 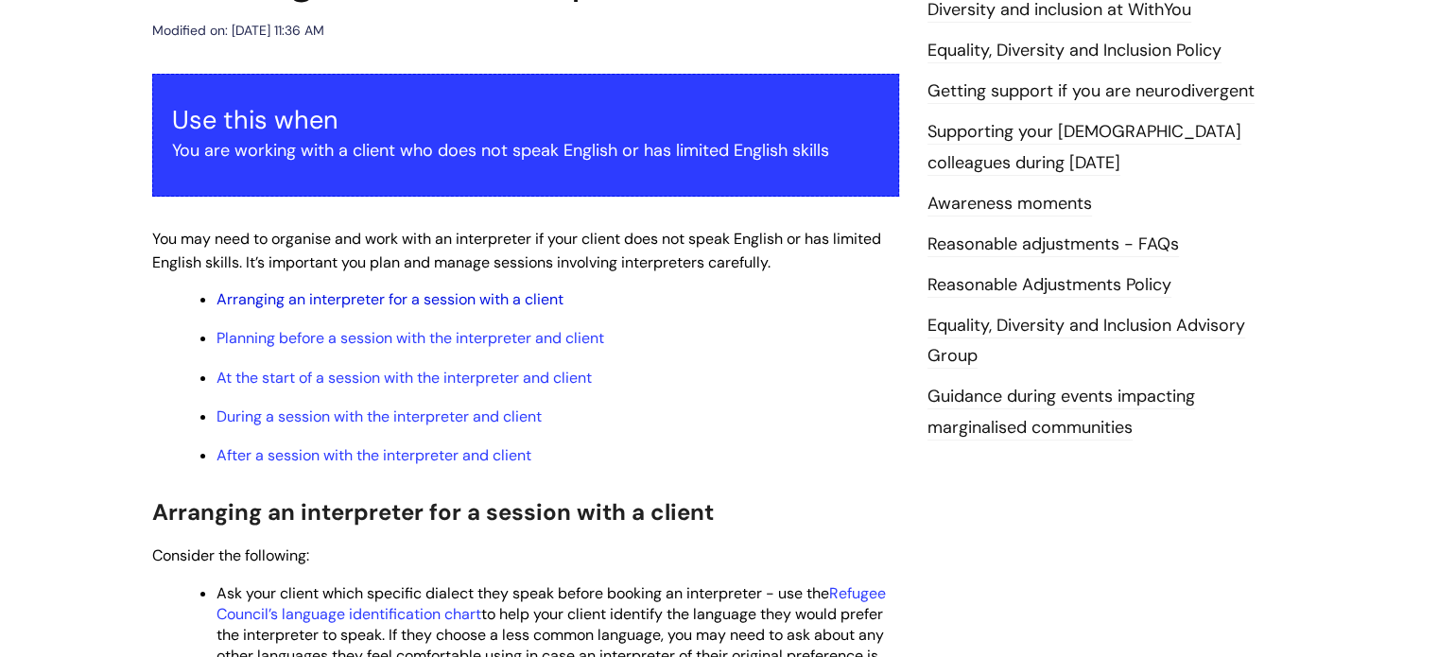 I want to click on span: Consider the following:, so click(x=231, y=555).